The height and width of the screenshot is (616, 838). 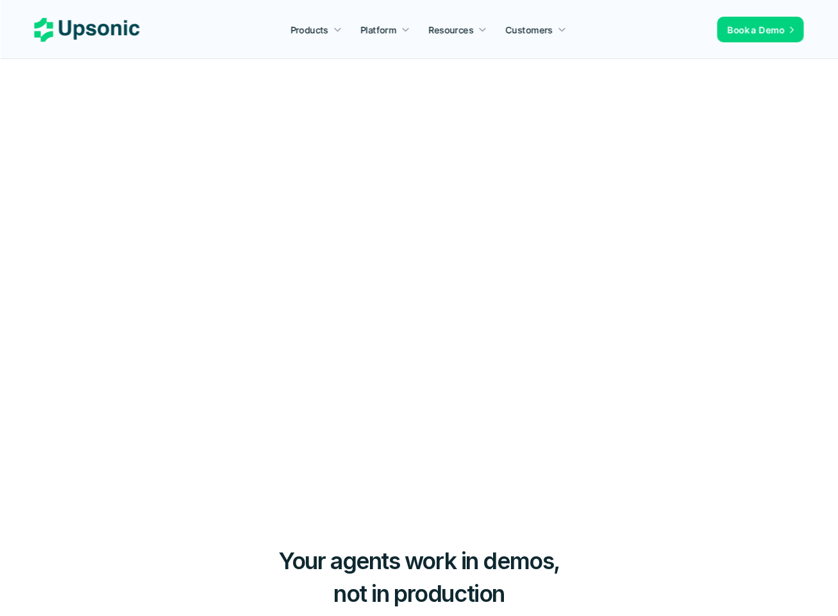 I want to click on a: Products, so click(x=316, y=29).